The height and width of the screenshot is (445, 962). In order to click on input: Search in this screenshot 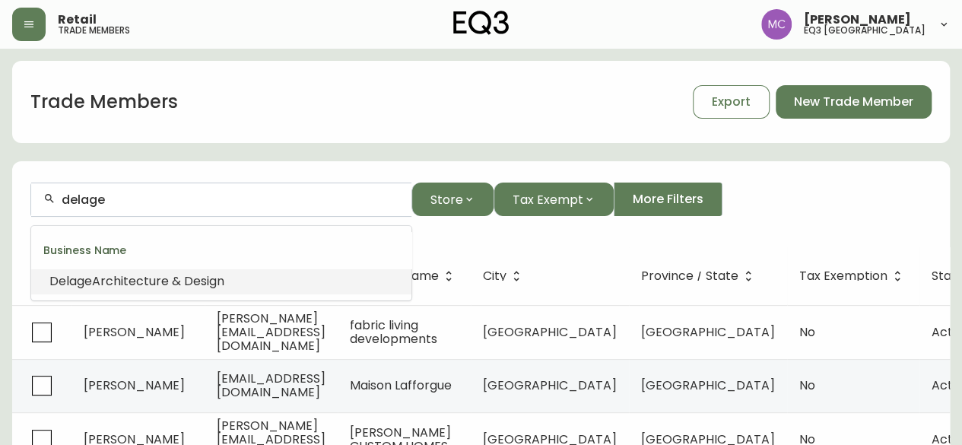, I will do `click(230, 199)`.